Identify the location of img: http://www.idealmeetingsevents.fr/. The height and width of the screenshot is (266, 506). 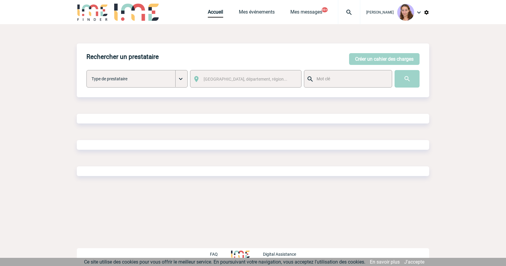
(241, 254).